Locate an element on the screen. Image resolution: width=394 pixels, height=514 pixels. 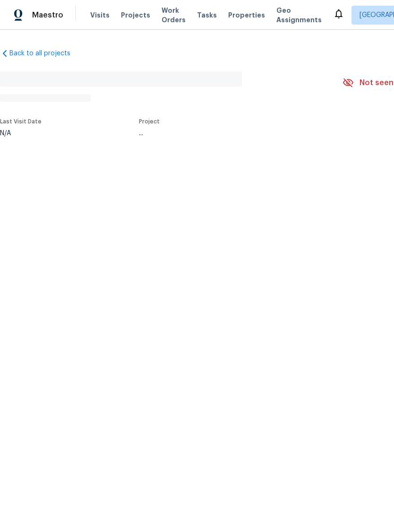
span: Projects is located at coordinates (136, 15).